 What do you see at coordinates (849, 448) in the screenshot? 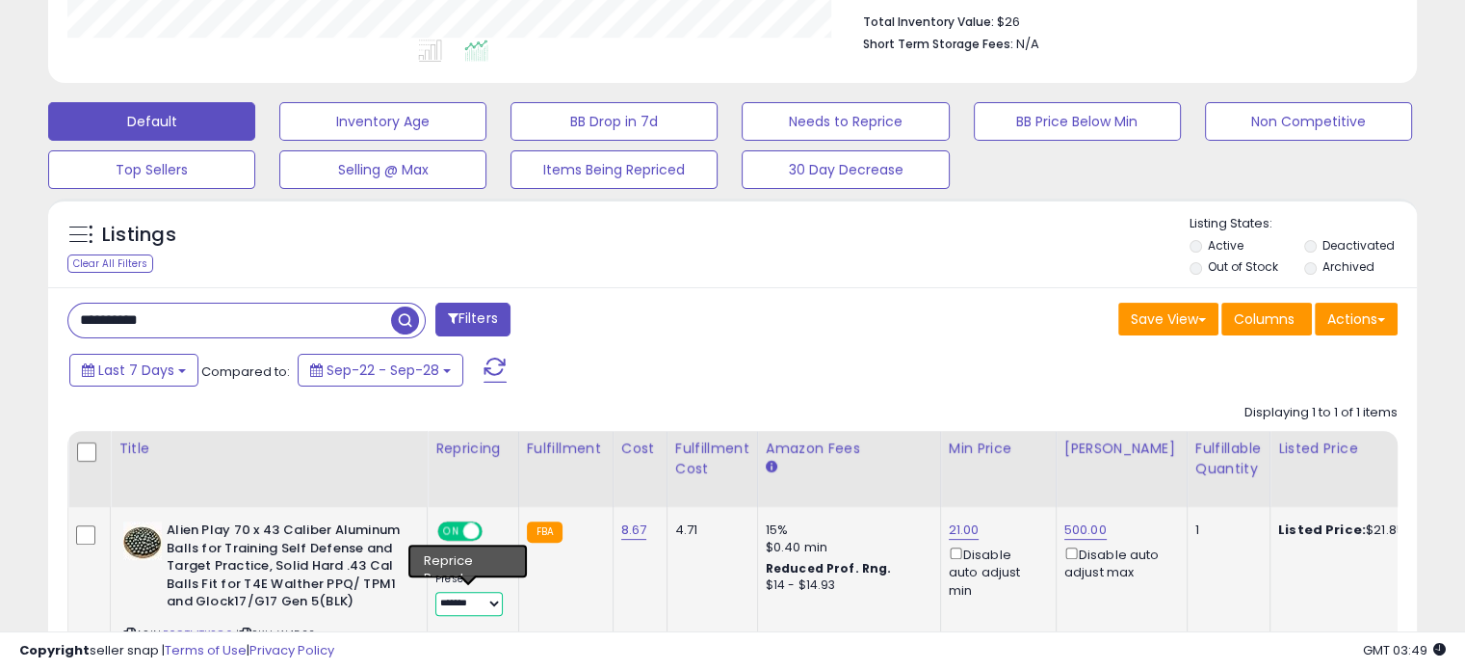
I see `div: Amazon Fees` at bounding box center [849, 448].